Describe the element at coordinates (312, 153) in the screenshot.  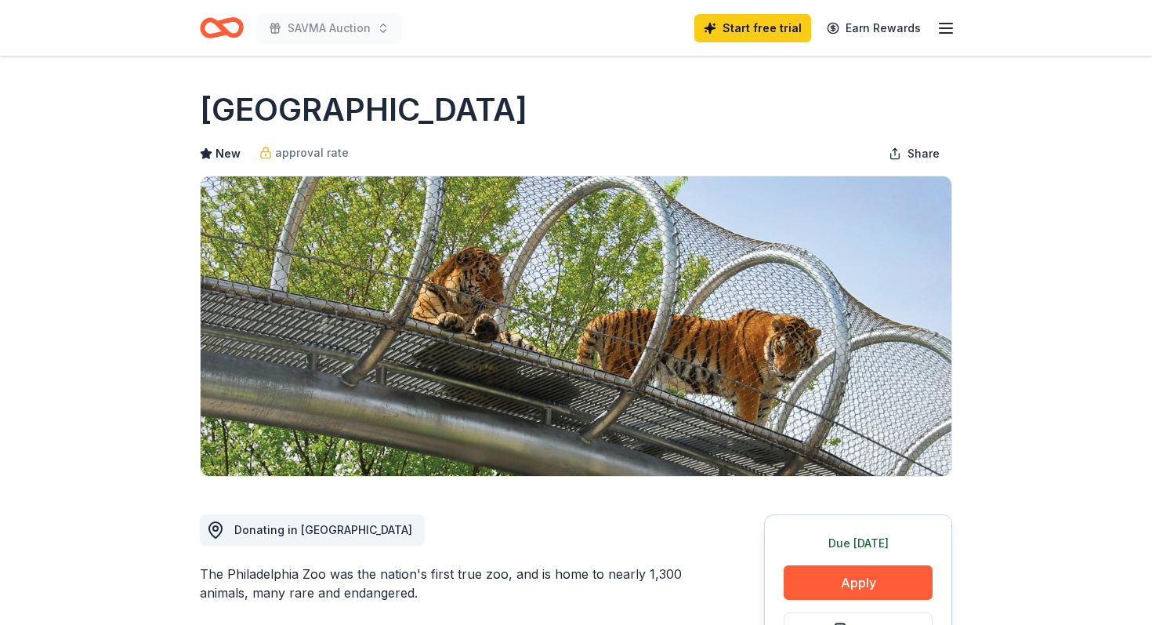
I see `span: approval rate` at that location.